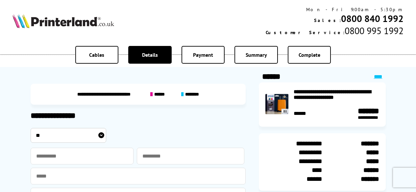 Image resolution: width=416 pixels, height=192 pixels. I want to click on span: Complete, so click(310, 55).